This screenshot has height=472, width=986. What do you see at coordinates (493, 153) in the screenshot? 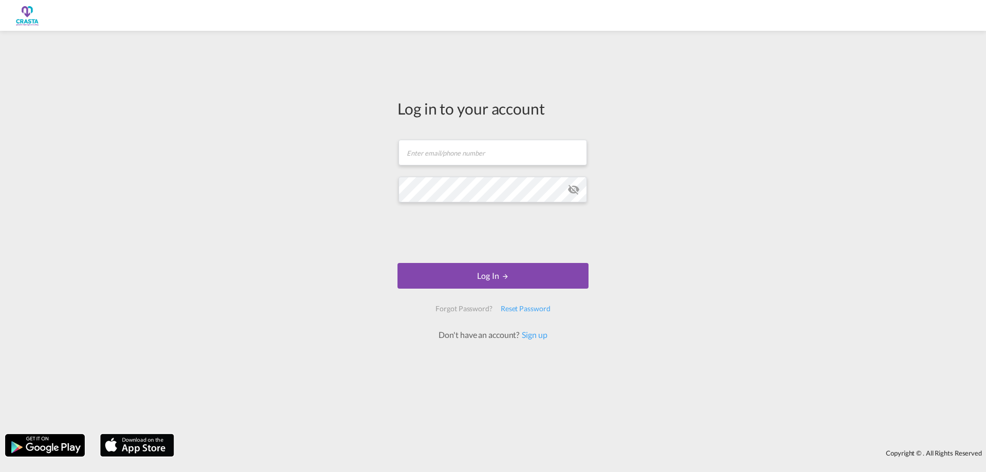
I see `input: Enter email/phone number` at bounding box center [493, 153].